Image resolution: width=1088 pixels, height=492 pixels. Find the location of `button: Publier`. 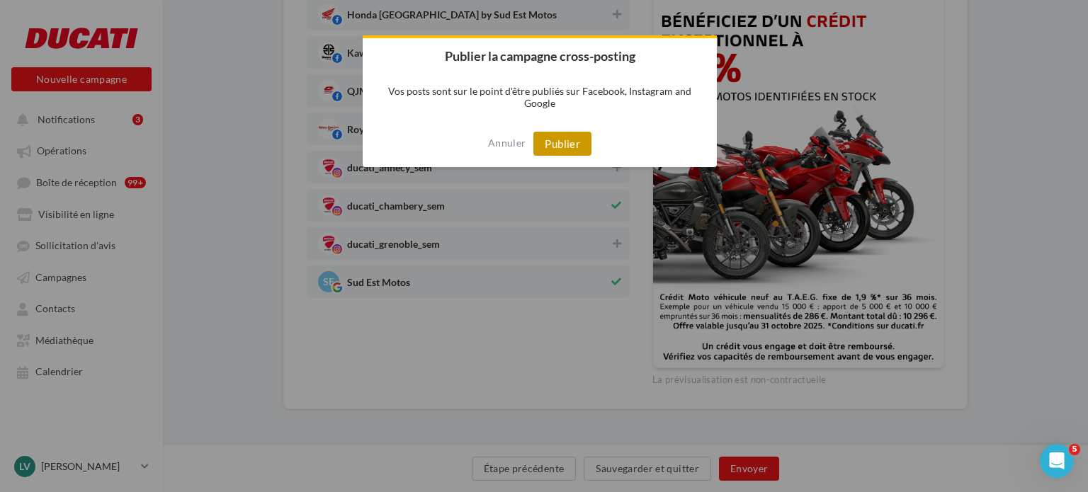

button: Publier is located at coordinates (563, 144).